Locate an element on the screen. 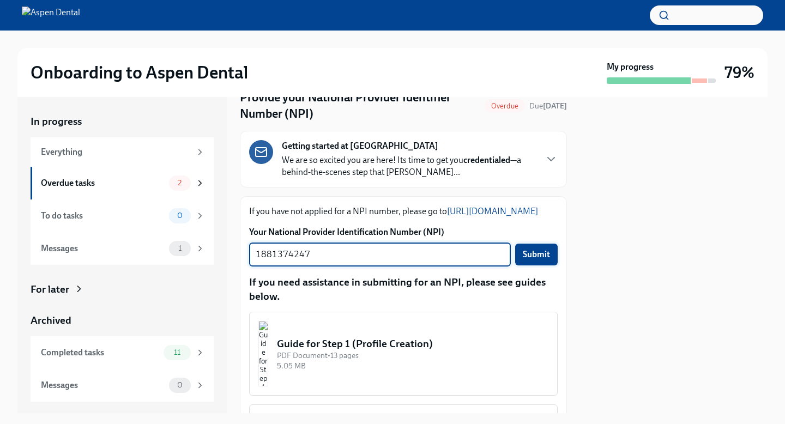 The height and width of the screenshot is (424, 785). a: Archived is located at coordinates (122, 320).